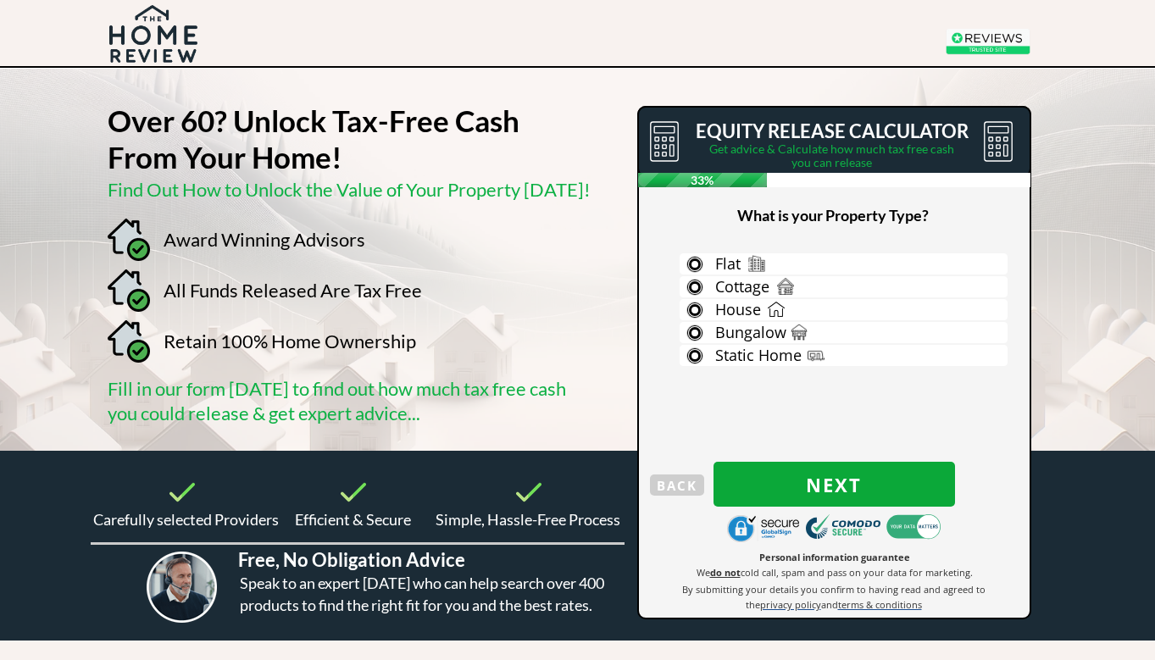 The width and height of the screenshot is (1155, 660). I want to click on span: and, so click(829, 604).